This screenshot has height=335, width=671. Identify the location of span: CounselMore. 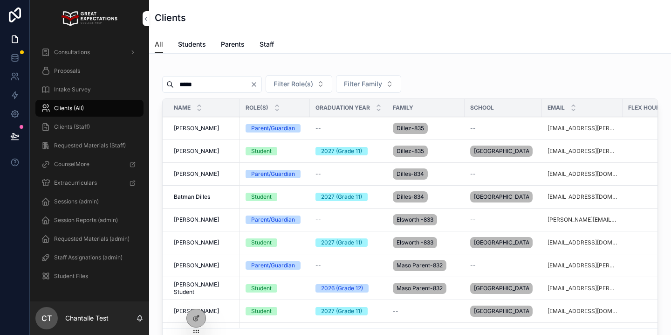
(72, 164).